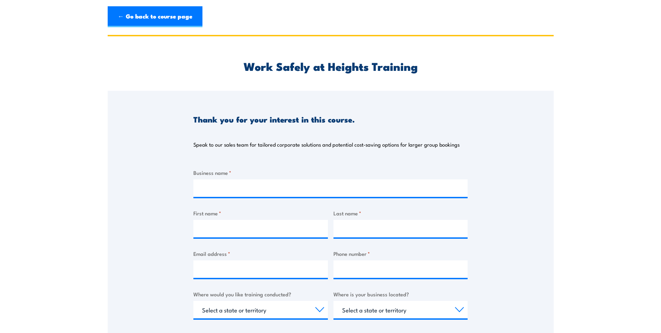  What do you see at coordinates (261, 294) in the screenshot?
I see `label: Where would you like training conducted?` at bounding box center [261, 294].